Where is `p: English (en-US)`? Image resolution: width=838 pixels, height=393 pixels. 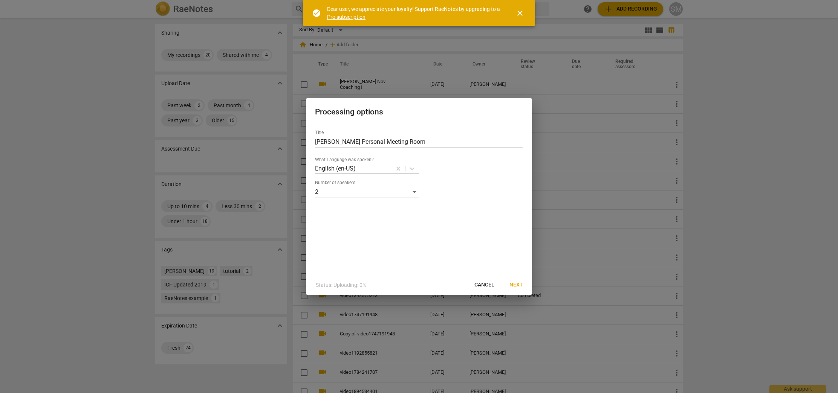 p: English (en-US) is located at coordinates (335, 168).